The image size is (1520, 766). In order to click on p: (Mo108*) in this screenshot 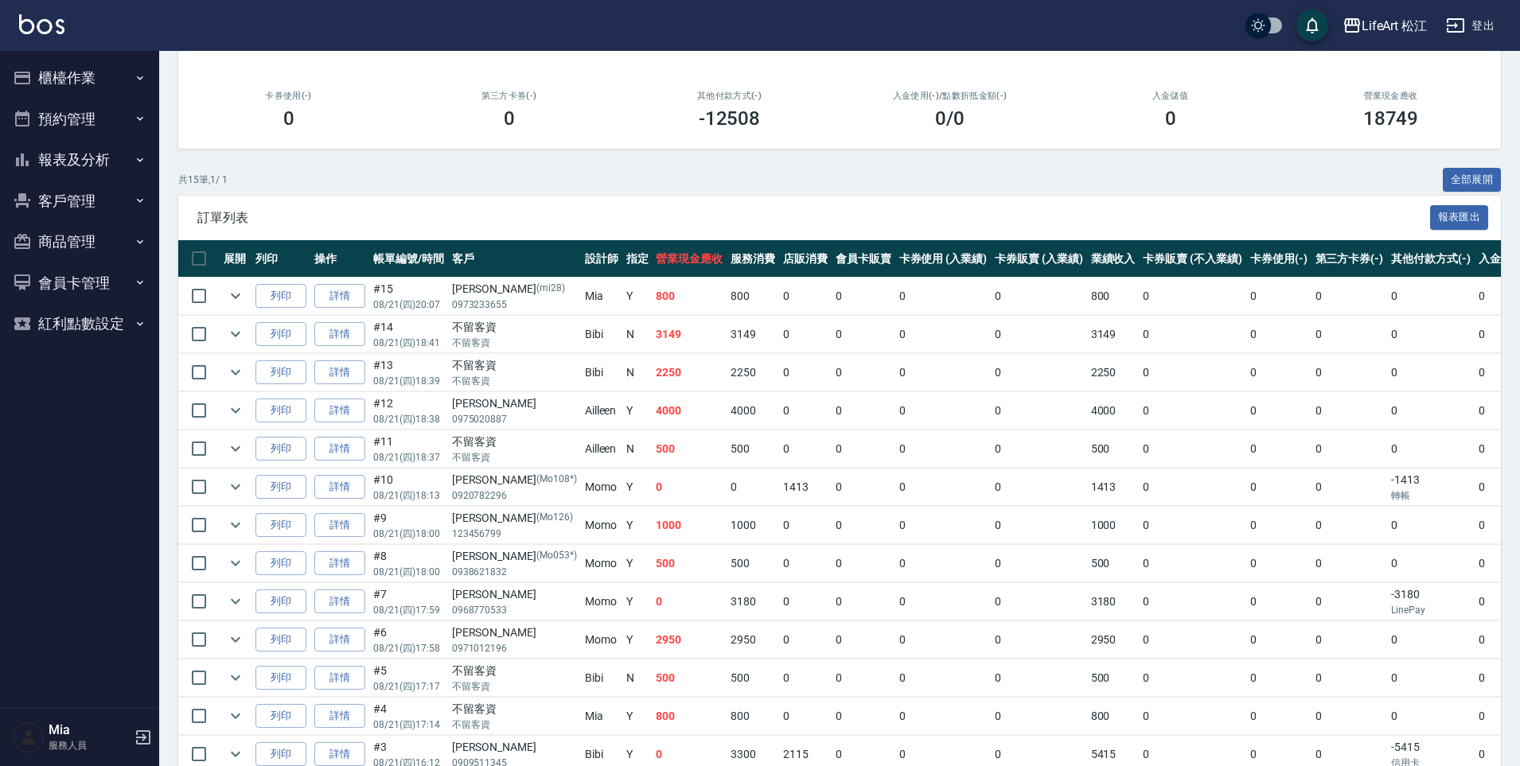, I will do `click(556, 480)`.